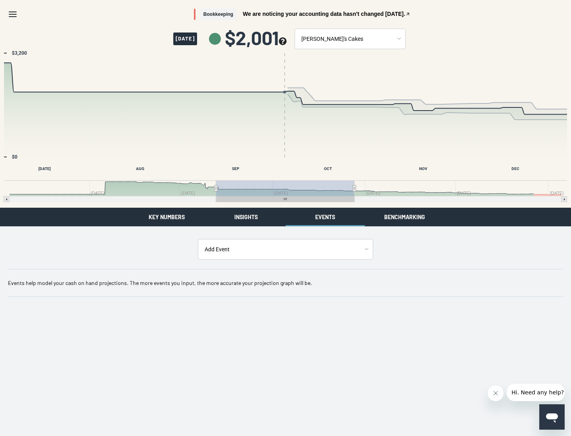 Image resolution: width=571 pixels, height=436 pixels. I want to click on text: AUG, so click(140, 168).